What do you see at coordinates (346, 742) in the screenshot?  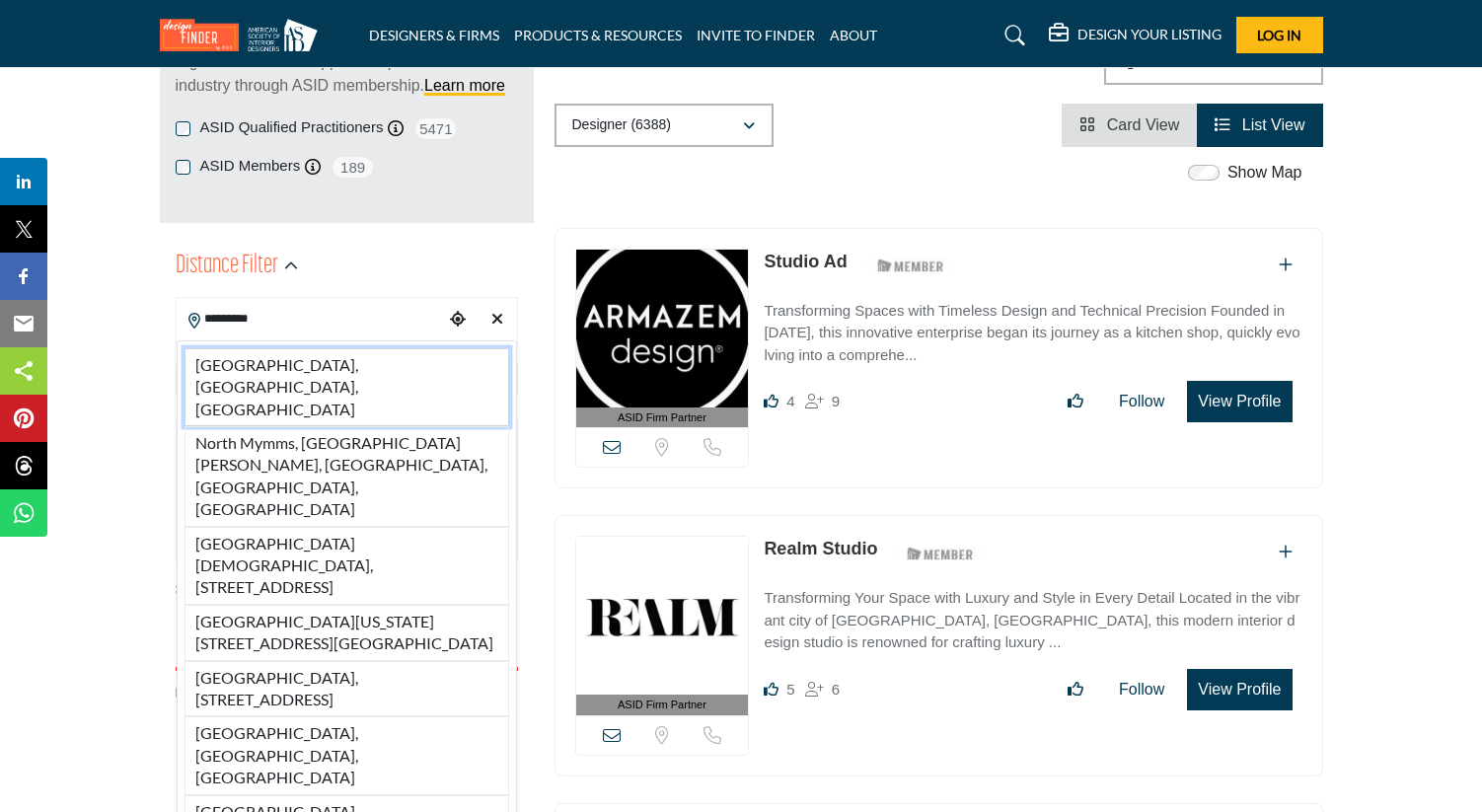 I see `a: Collapse ▲` at bounding box center [346, 742].